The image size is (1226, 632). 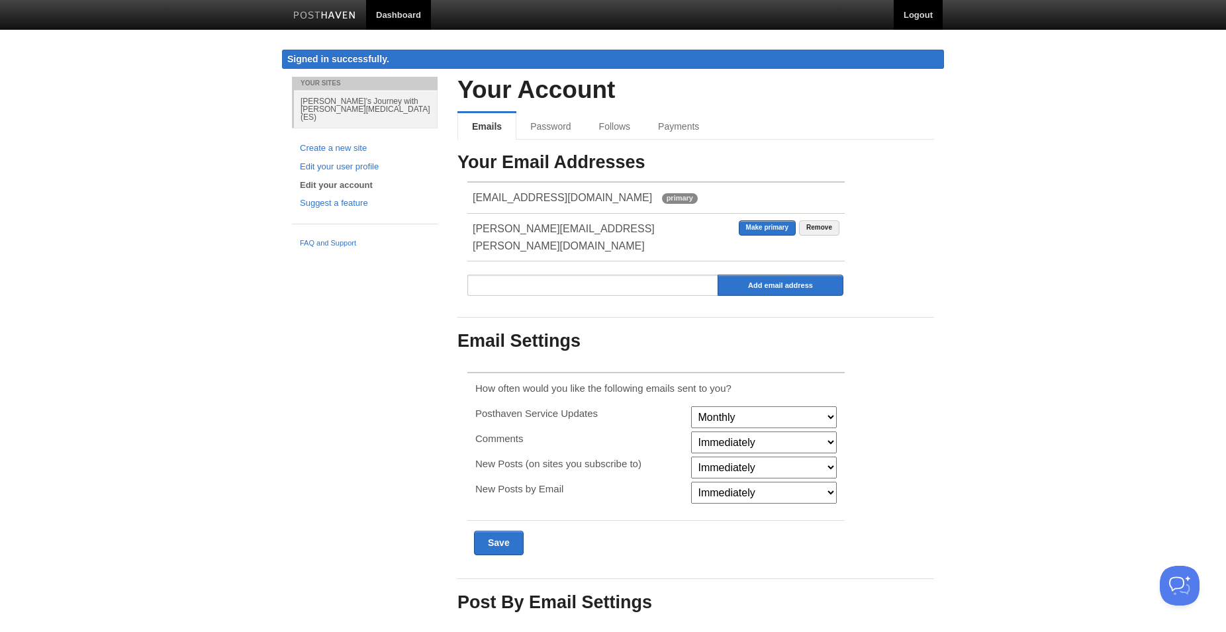 I want to click on p: How often would you like the following emails sent to you?, so click(x=656, y=388).